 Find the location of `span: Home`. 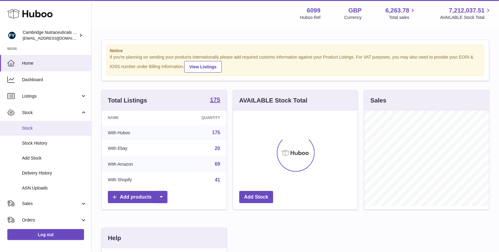

span: Home is located at coordinates (54, 63).